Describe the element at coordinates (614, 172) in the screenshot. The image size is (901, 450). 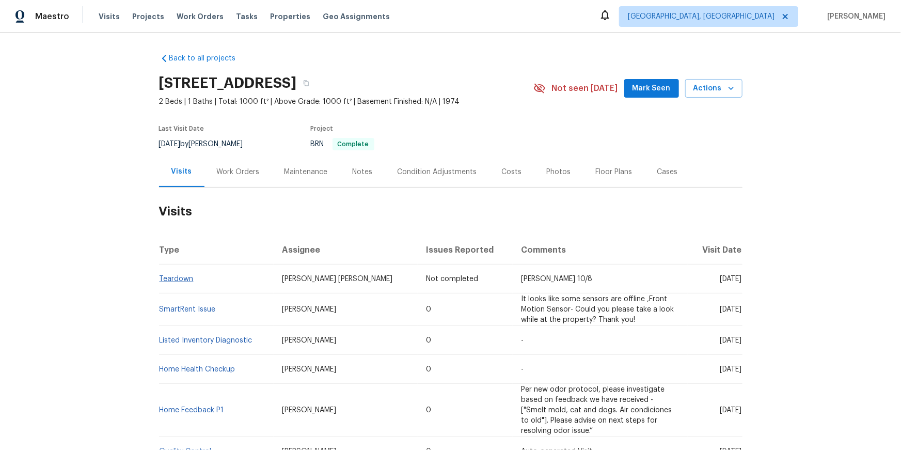
I see `div: Floor Plans` at that location.